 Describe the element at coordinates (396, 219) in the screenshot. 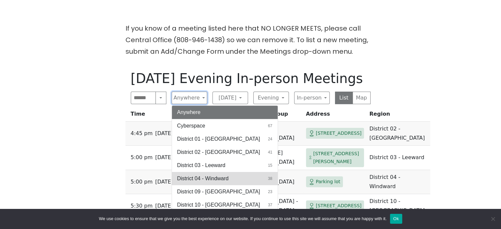

I see `button: Ok` at that location.